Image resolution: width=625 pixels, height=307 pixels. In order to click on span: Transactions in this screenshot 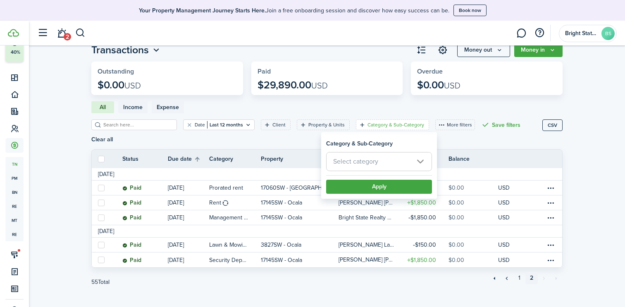, I will do `click(120, 50)`.